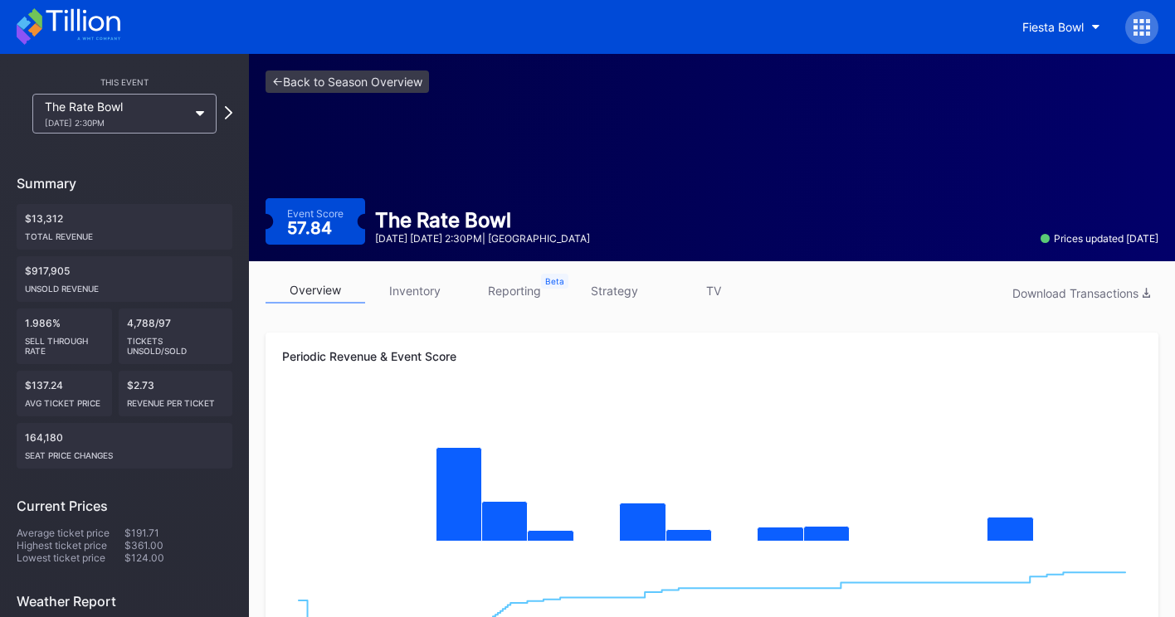 This screenshot has width=1175, height=617. Describe the element at coordinates (1061, 27) in the screenshot. I see `button: Fiesta Bowl` at that location.